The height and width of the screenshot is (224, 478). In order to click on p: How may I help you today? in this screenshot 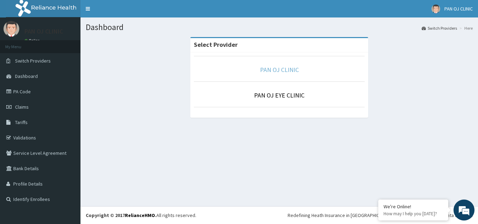, I will do `click(413, 214)`.